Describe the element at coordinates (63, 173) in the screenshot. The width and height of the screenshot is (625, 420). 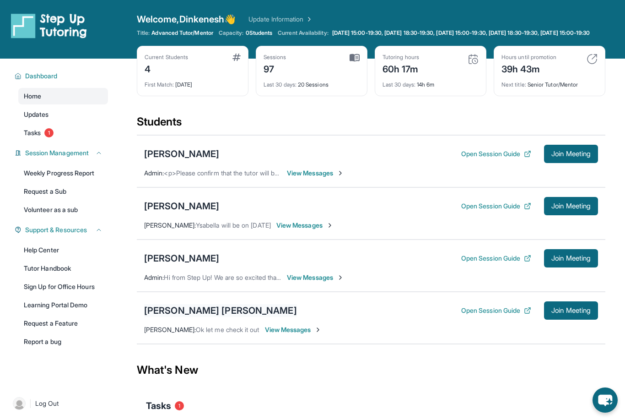
I see `a: Weekly Progress Report` at that location.